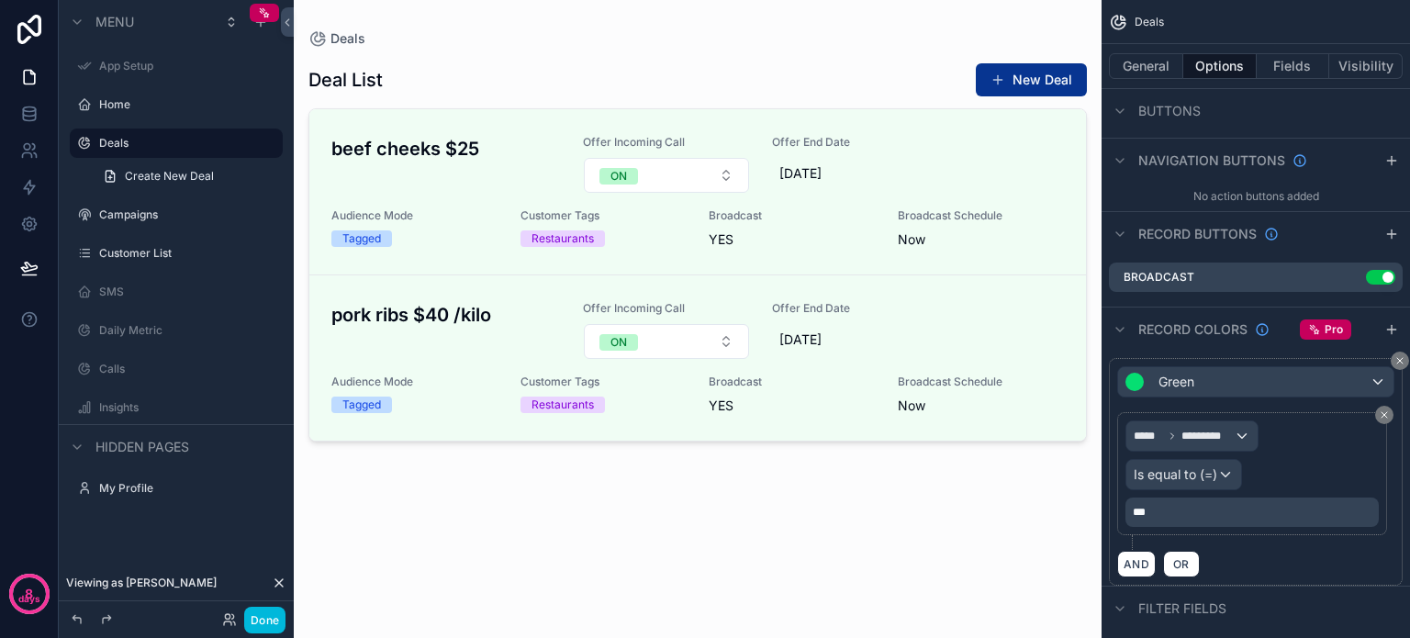 Image resolution: width=1410 pixels, height=638 pixels. Describe the element at coordinates (115, 22) in the screenshot. I see `span: Menu` at that location.